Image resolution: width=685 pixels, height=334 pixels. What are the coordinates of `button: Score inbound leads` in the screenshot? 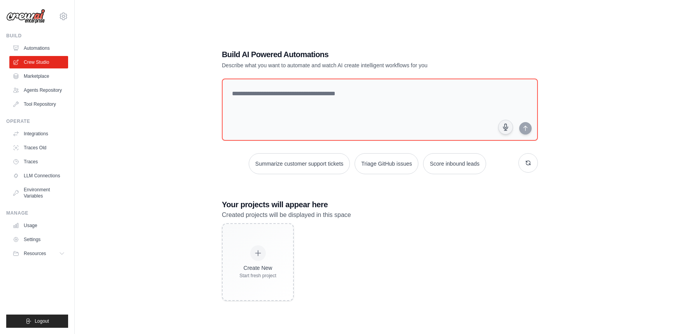 It's located at (455, 164).